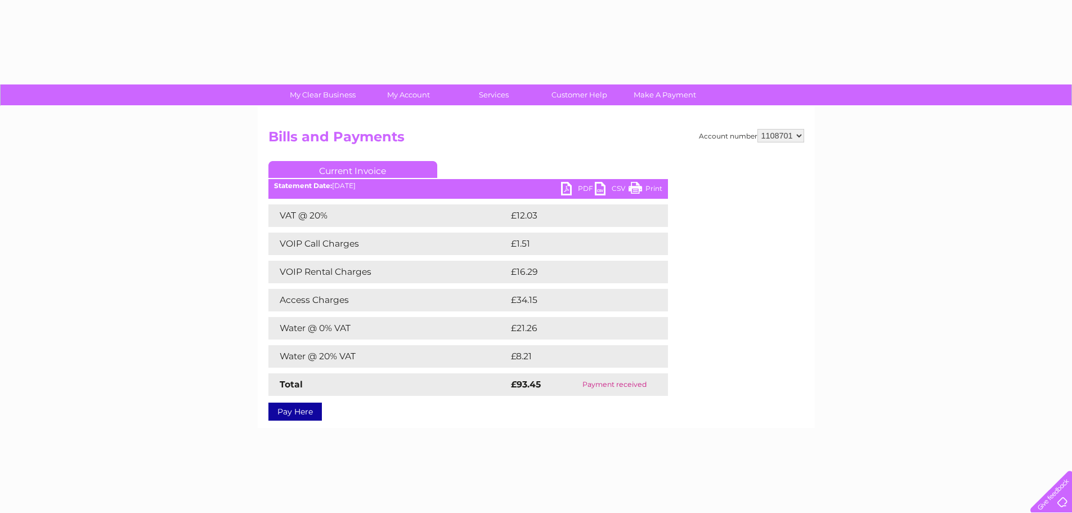 This screenshot has width=1072, height=513. What do you see at coordinates (295, 411) in the screenshot?
I see `a: Pay Here` at bounding box center [295, 411].